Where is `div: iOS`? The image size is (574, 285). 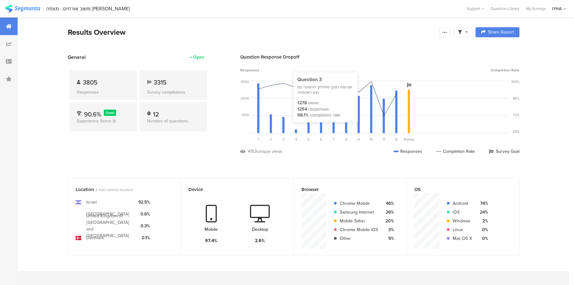
div: iOS is located at coordinates (462, 212).